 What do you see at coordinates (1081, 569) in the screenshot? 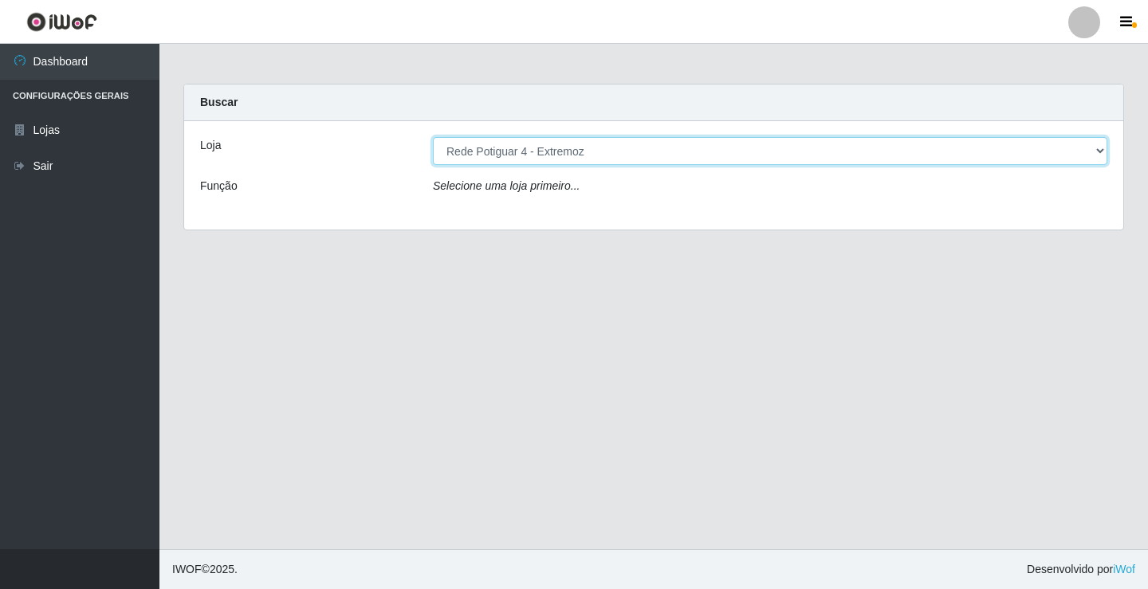
I see `span: Desenvolvido por` at bounding box center [1081, 569].